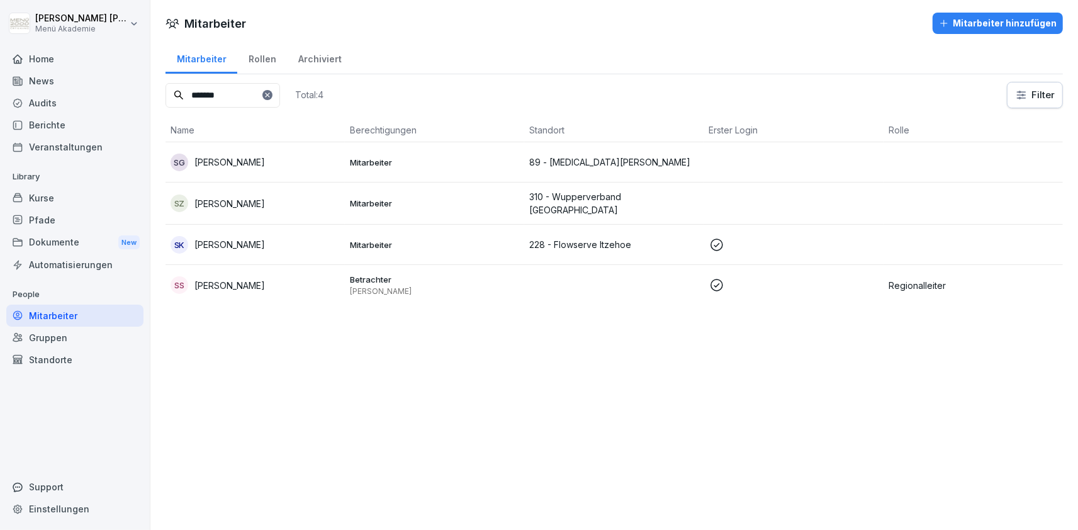 This screenshot has height=530, width=1078. What do you see at coordinates (434, 279) in the screenshot?
I see `p: Betrachter` at bounding box center [434, 279].